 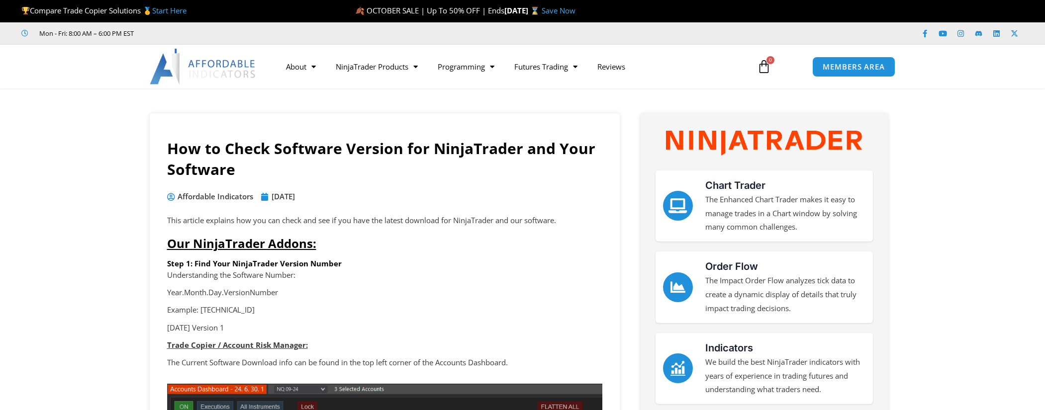 I want to click on a: 0, so click(x=764, y=67).